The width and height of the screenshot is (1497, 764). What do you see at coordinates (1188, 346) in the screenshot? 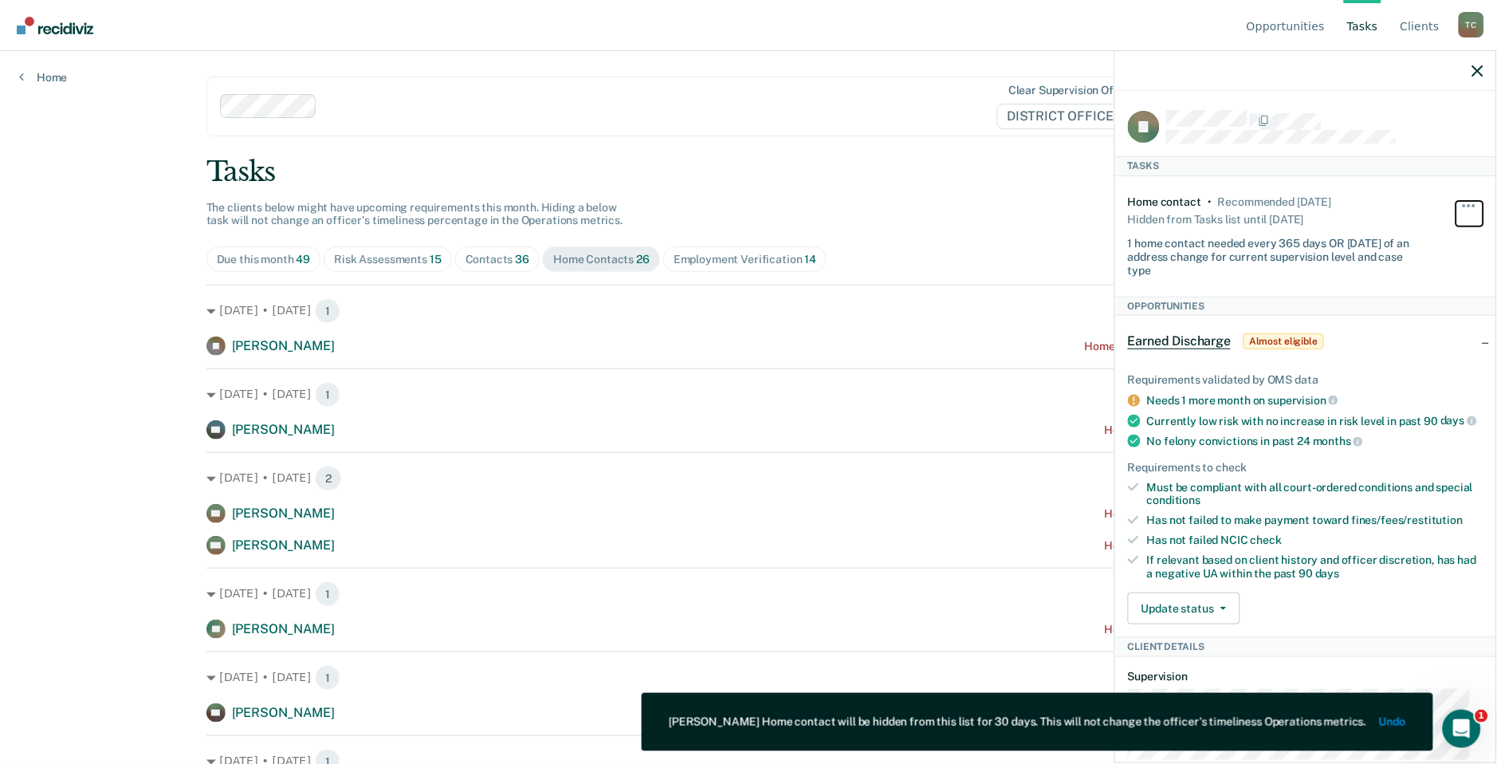
I see `div: Home contact recommended a year ago` at bounding box center [1188, 346].